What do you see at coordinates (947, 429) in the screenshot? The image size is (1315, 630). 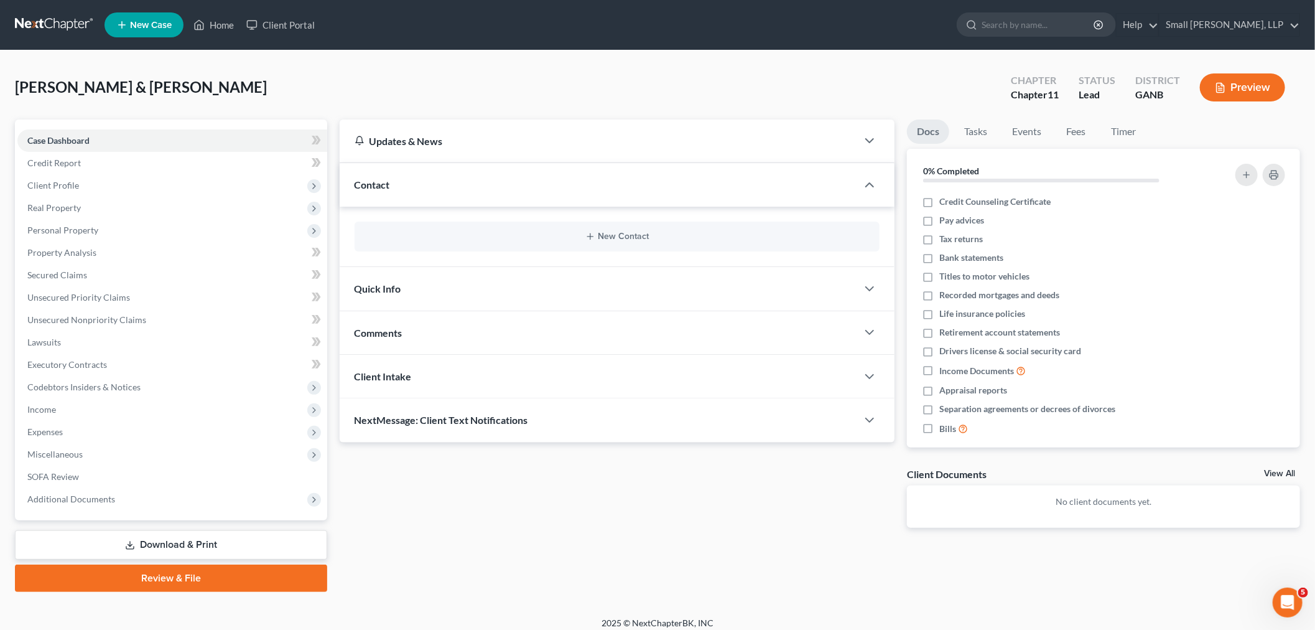 I see `span: Bills` at bounding box center [947, 429].